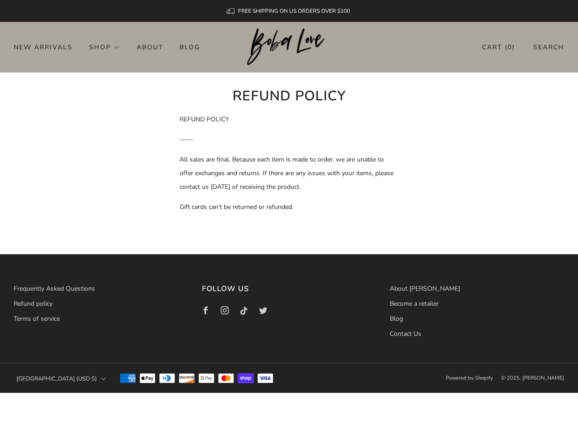 This screenshot has height=438, width=578. What do you see at coordinates (289, 174) in the screenshot?
I see `p: All sales are final. Because each item is made to order, we are unable to offer exchanges and ret...` at bounding box center [289, 174].